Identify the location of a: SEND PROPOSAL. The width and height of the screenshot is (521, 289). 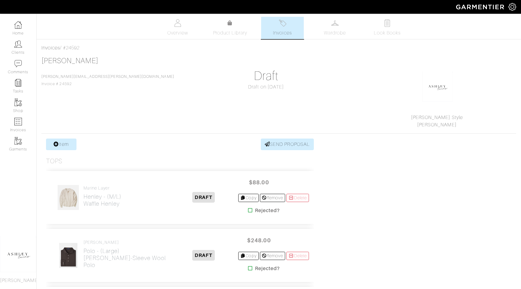
(288, 144).